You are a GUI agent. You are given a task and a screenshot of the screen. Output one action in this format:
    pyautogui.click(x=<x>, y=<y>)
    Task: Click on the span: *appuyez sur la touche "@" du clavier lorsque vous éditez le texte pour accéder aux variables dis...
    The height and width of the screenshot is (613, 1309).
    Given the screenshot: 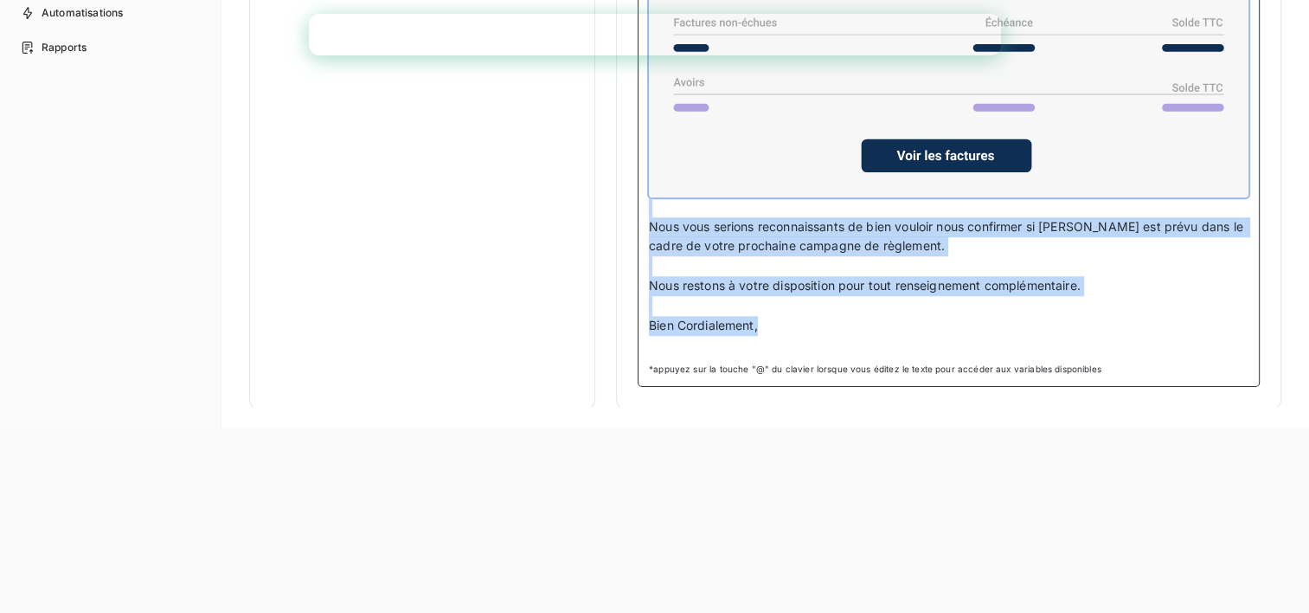 What is the action you would take?
    pyautogui.click(x=948, y=369)
    